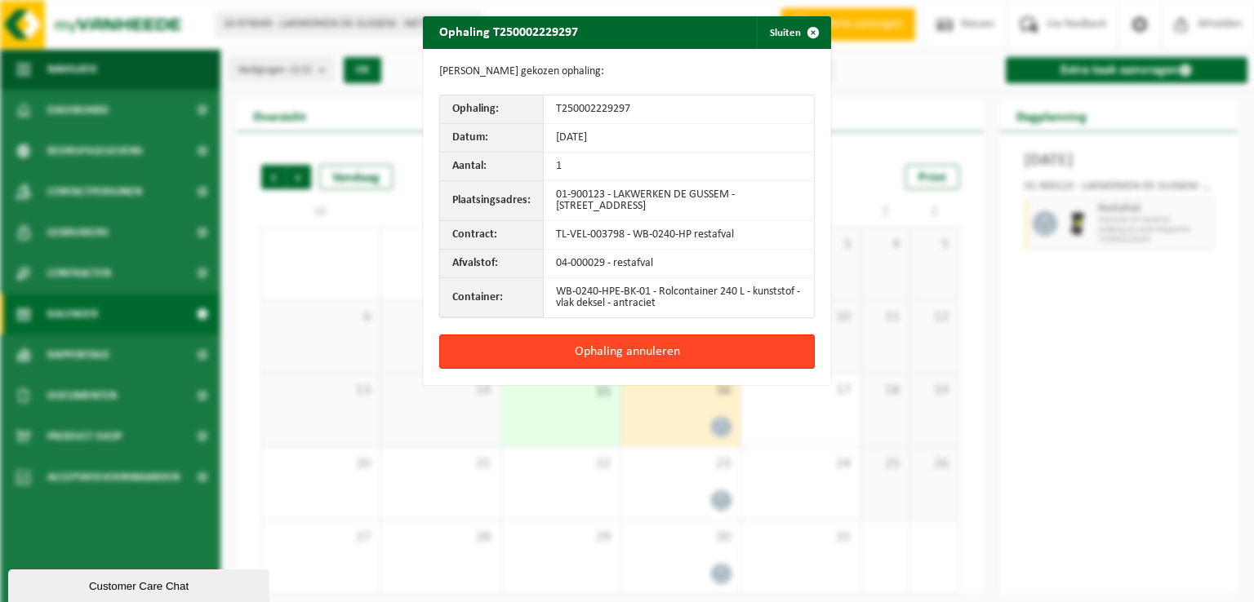 This screenshot has width=1254, height=602. Describe the element at coordinates (678, 167) in the screenshot. I see `td: 1` at that location.